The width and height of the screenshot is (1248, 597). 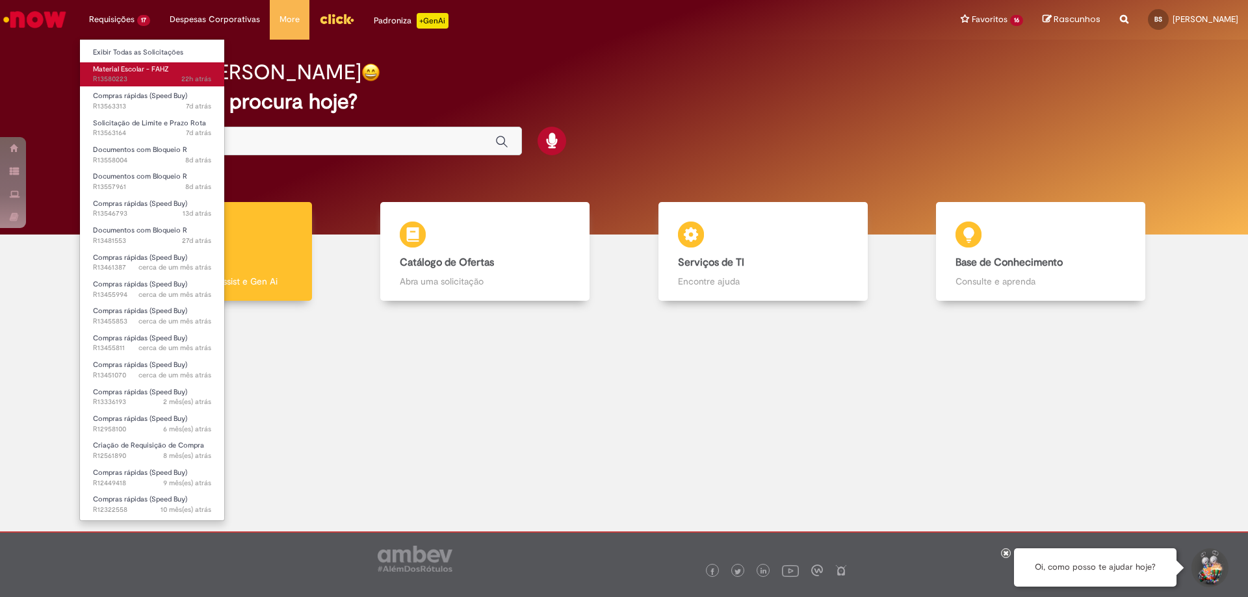 What do you see at coordinates (152, 235) in the screenshot?
I see `a: Aberto R13481553 : Documentos com Bloqueio R` at bounding box center [152, 235].